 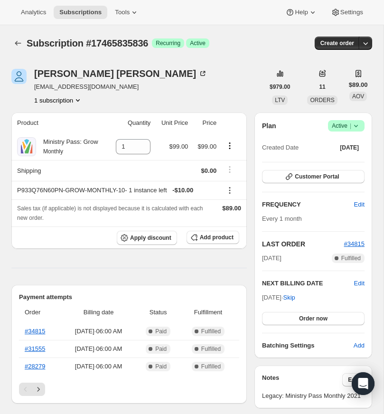 I want to click on span: Analytics, so click(x=33, y=12).